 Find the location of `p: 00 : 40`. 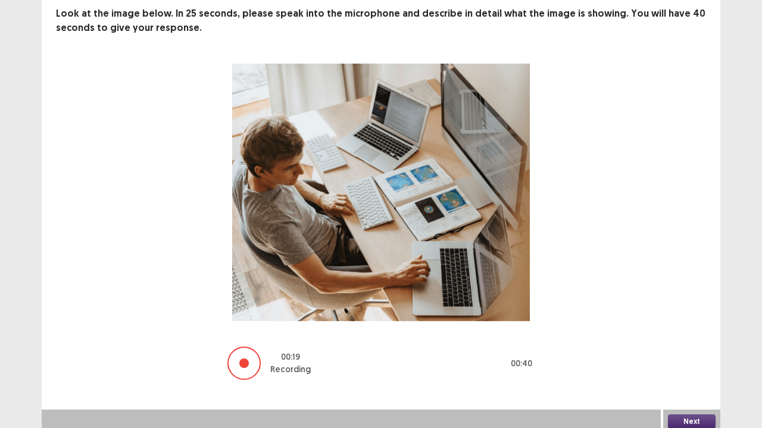

p: 00 : 40 is located at coordinates (521, 364).